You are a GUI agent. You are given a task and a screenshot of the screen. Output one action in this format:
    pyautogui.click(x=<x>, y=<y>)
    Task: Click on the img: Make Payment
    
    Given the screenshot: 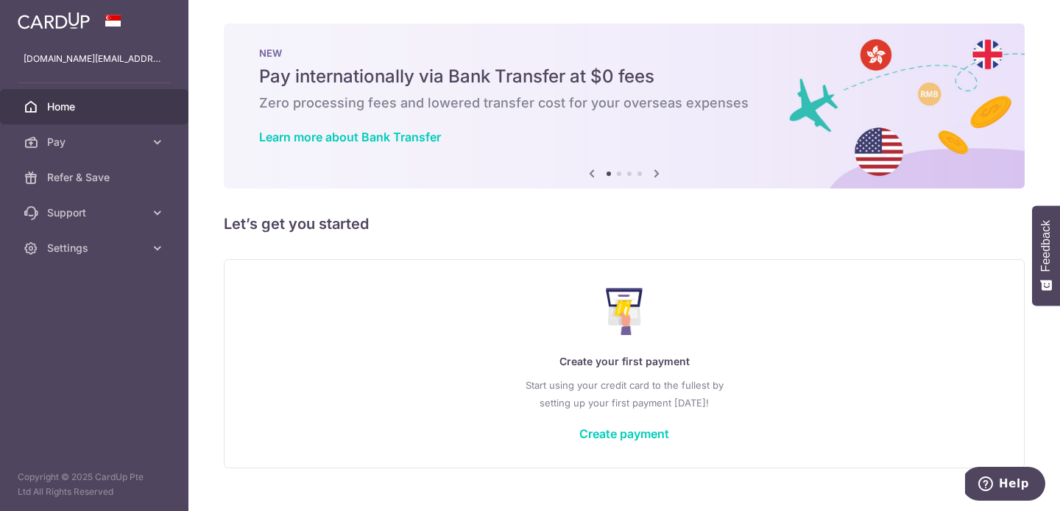 What is the action you would take?
    pyautogui.click(x=624, y=312)
    